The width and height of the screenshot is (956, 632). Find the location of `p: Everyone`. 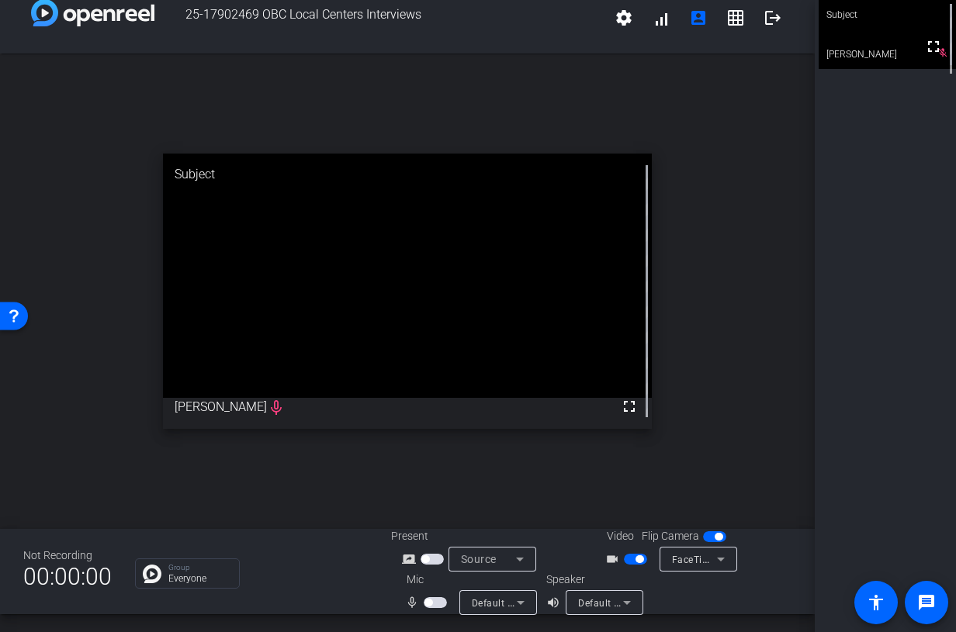

p: Everyone is located at coordinates (199, 579).